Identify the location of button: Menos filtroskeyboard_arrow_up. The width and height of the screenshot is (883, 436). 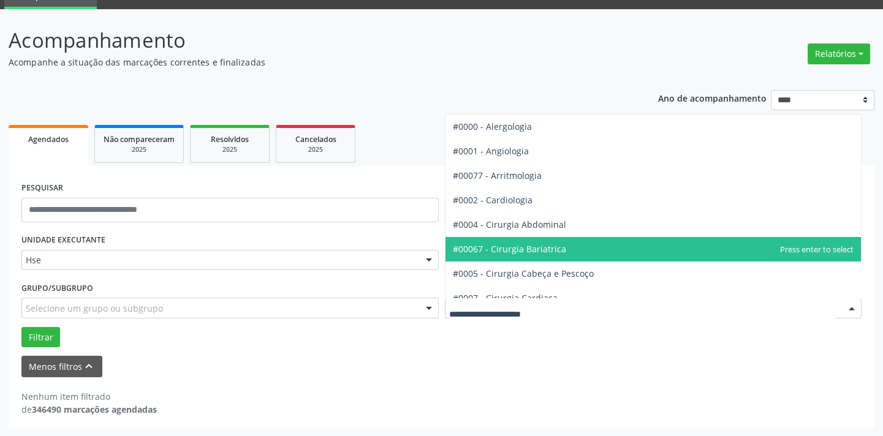
(62, 366).